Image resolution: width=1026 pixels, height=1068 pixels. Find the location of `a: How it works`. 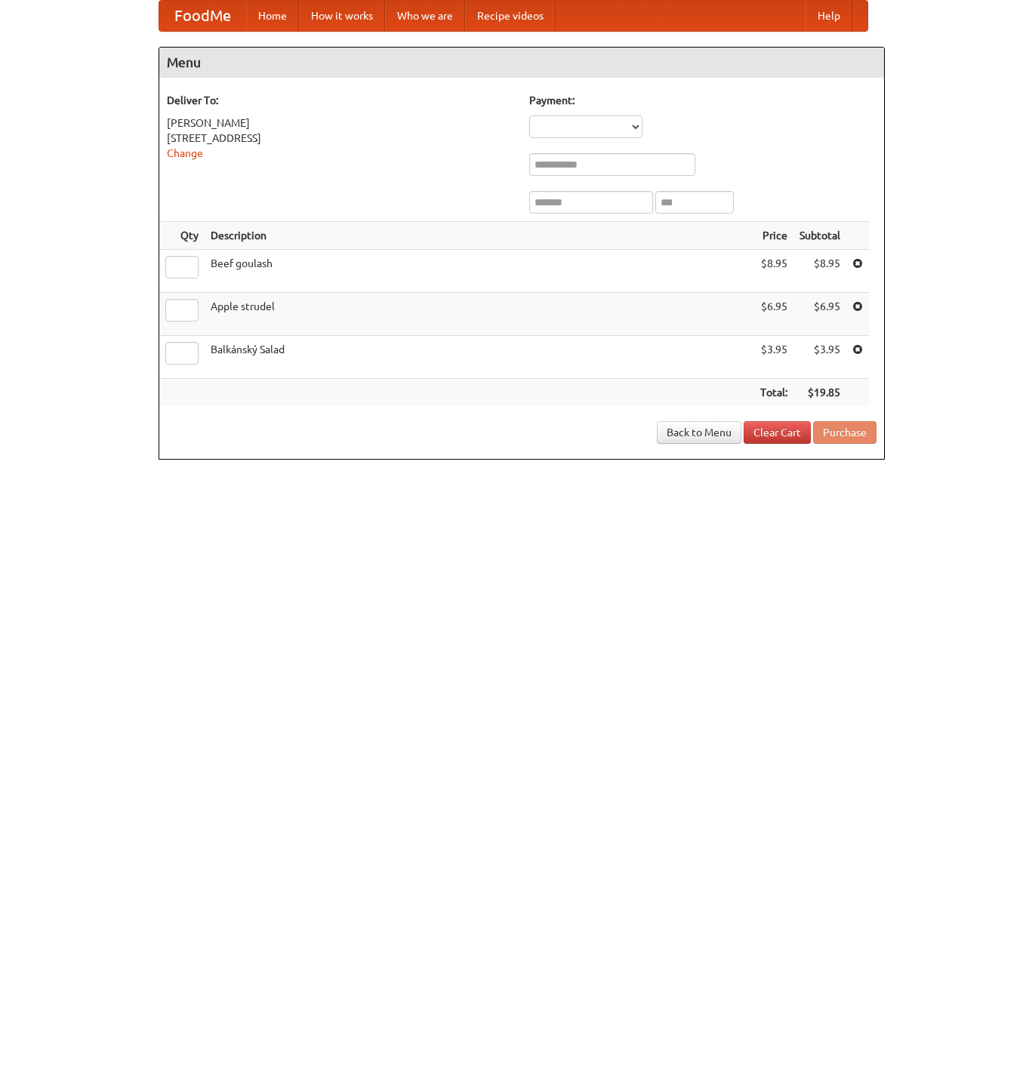

a: How it works is located at coordinates (342, 16).